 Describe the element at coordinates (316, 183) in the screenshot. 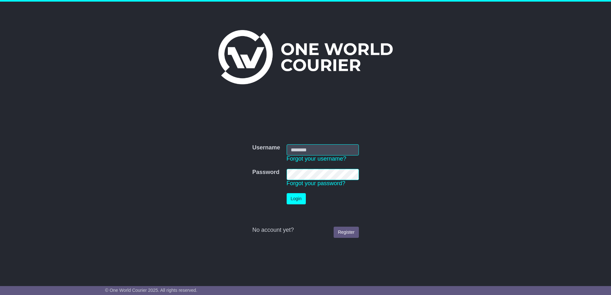

I see `a: Forgot your password?` at that location.